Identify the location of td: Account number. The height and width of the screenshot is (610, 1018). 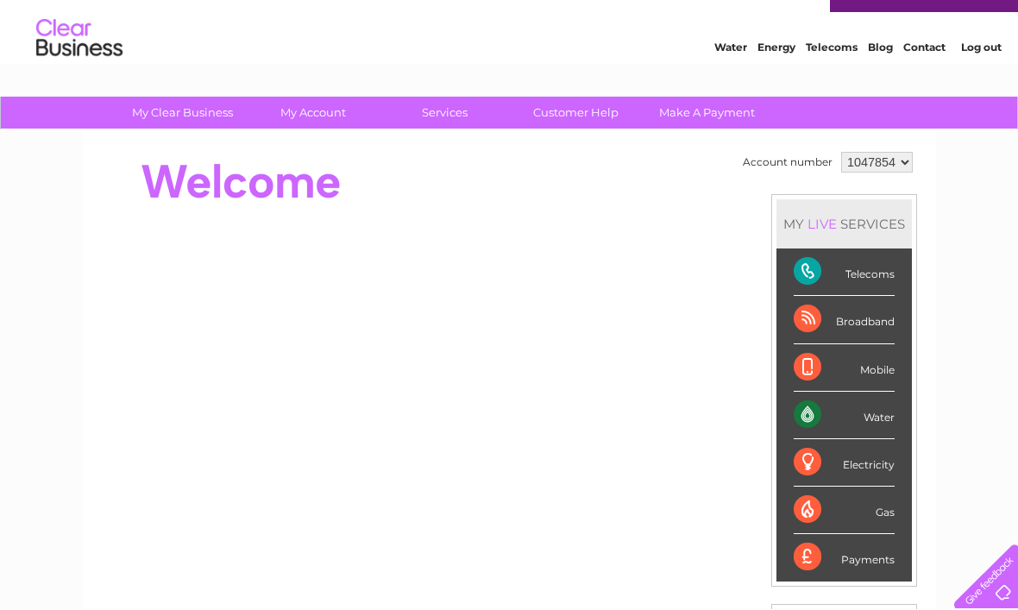
(788, 163).